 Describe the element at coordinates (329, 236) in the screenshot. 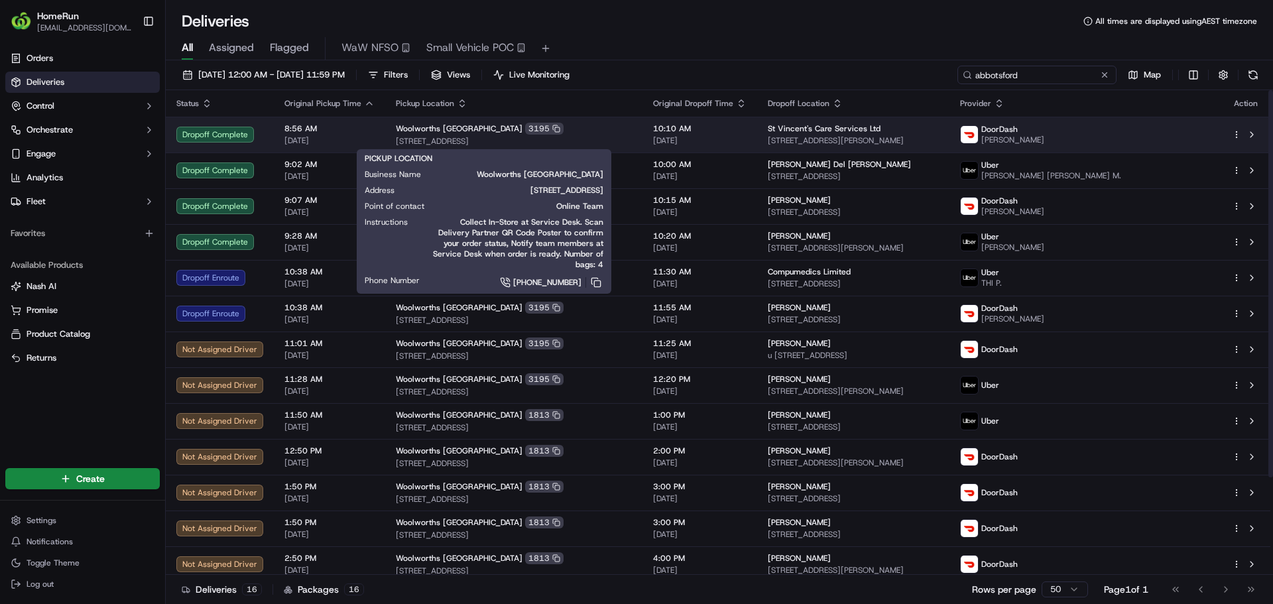

I see `span: 9:28 AM` at that location.